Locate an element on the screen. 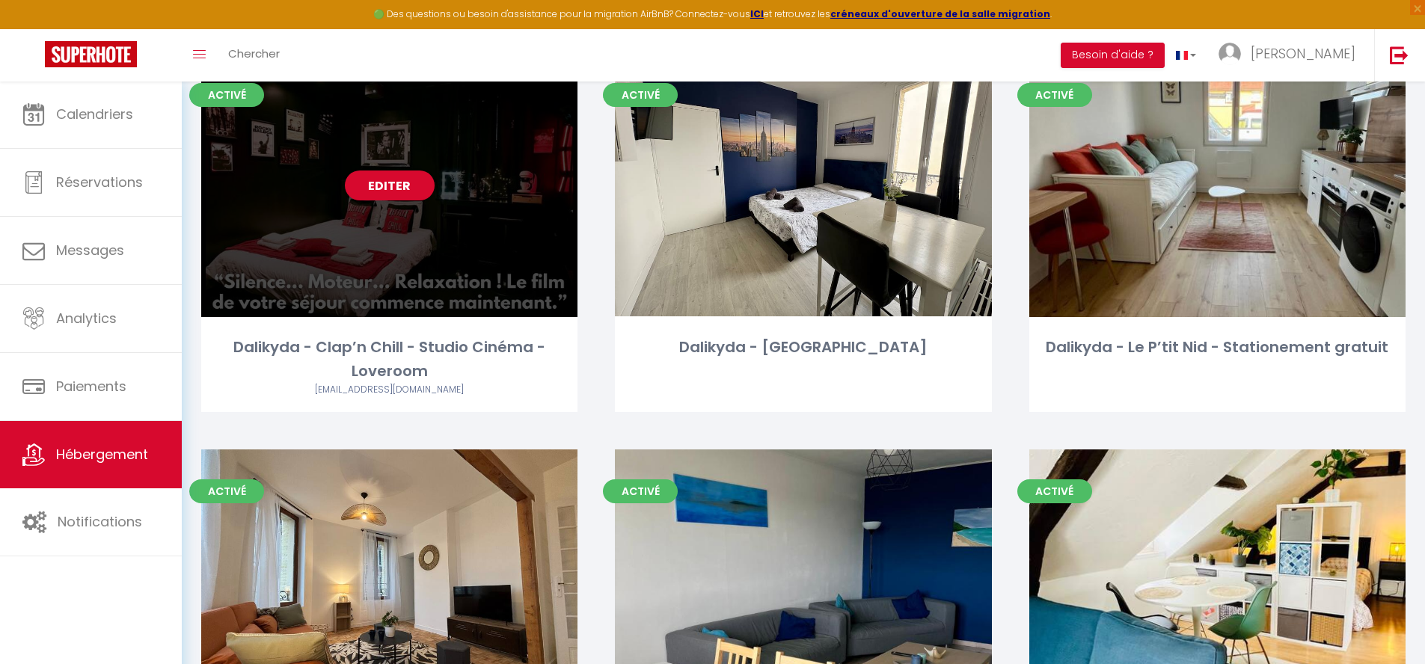 The image size is (1425, 664). button: Besoin d'aide ? is located at coordinates (1112, 55).